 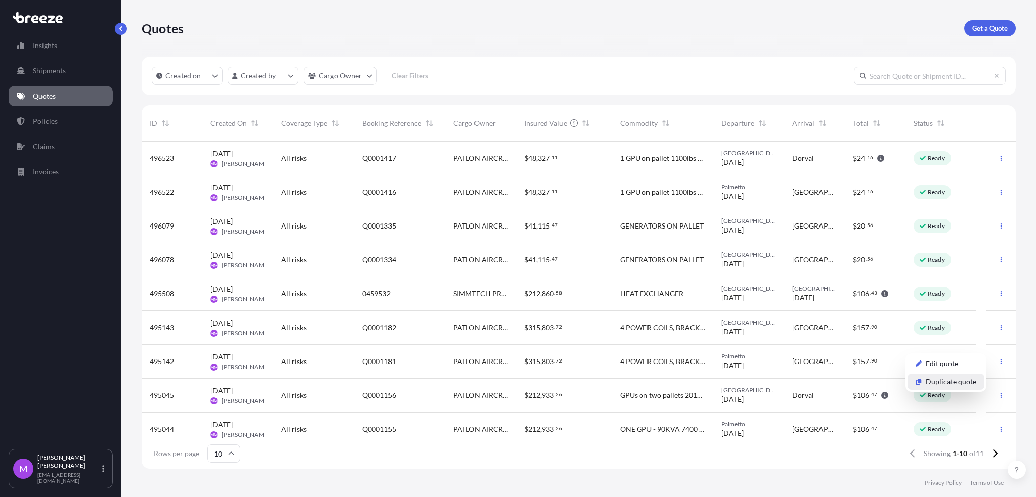 What do you see at coordinates (946, 373) in the screenshot?
I see `div: Actions` at bounding box center [946, 373].